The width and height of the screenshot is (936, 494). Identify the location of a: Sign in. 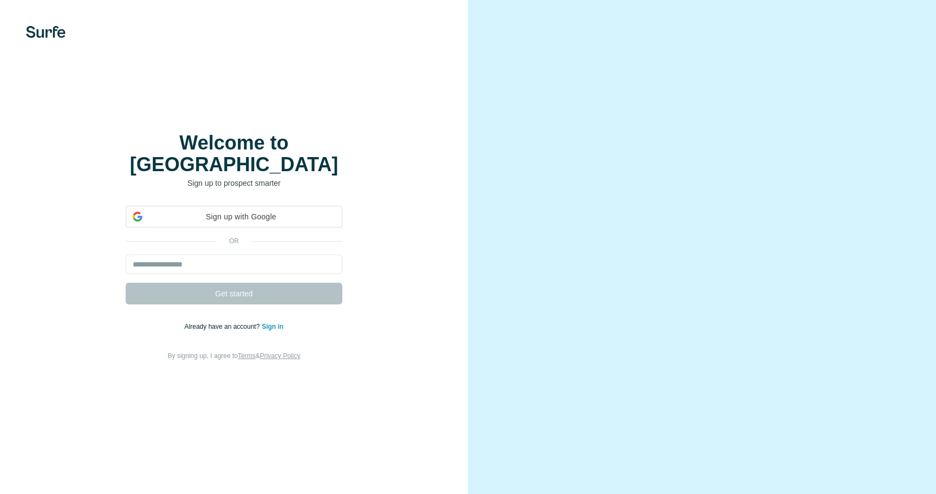
(272, 327).